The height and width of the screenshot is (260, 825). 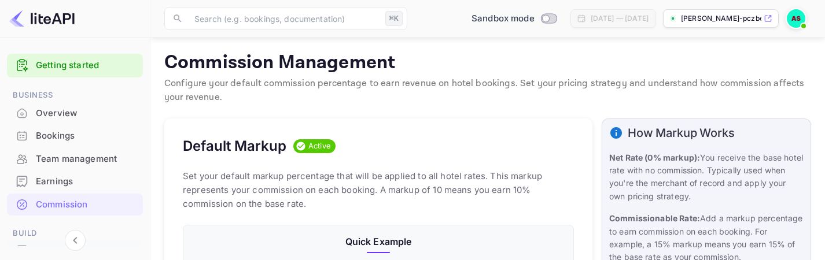 What do you see at coordinates (514, 19) in the screenshot?
I see `div: Switch to Production mode` at bounding box center [514, 19].